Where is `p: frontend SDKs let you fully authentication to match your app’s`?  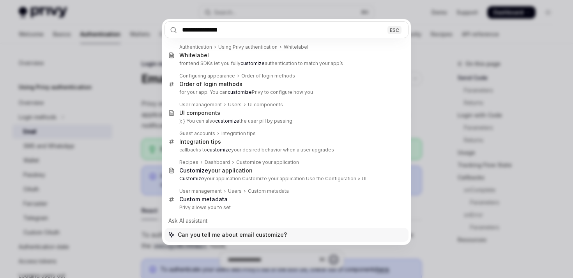
p: frontend SDKs let you fully authentication to match your app’s is located at coordinates (286, 64).